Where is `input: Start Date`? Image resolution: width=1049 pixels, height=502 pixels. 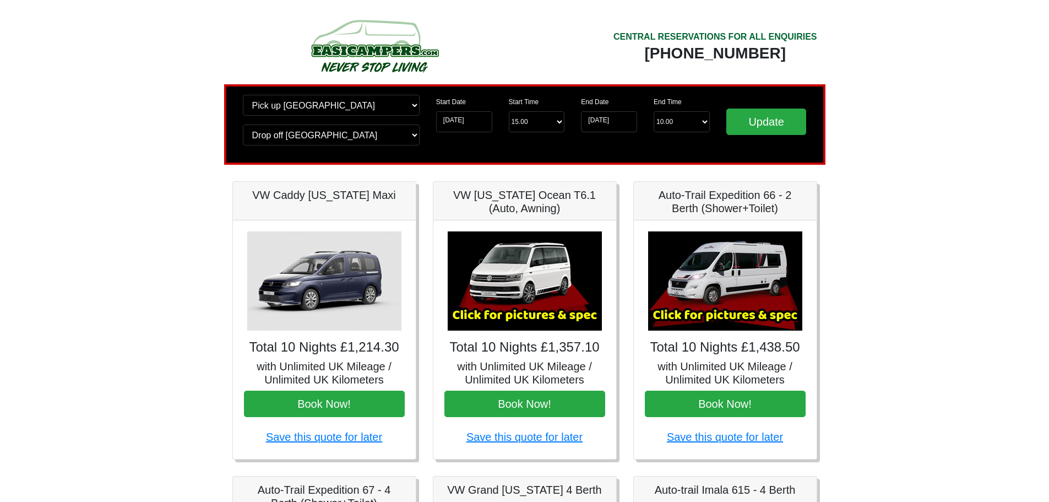 input: Start Date is located at coordinates (464, 122).